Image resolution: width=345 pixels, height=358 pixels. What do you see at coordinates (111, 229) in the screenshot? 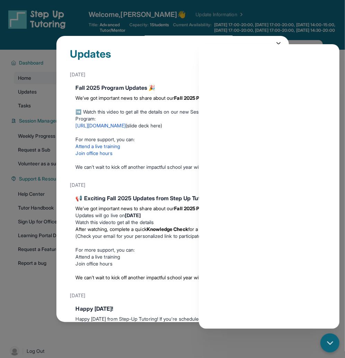
I see `span: After watching, complete a quick` at bounding box center [111, 229].